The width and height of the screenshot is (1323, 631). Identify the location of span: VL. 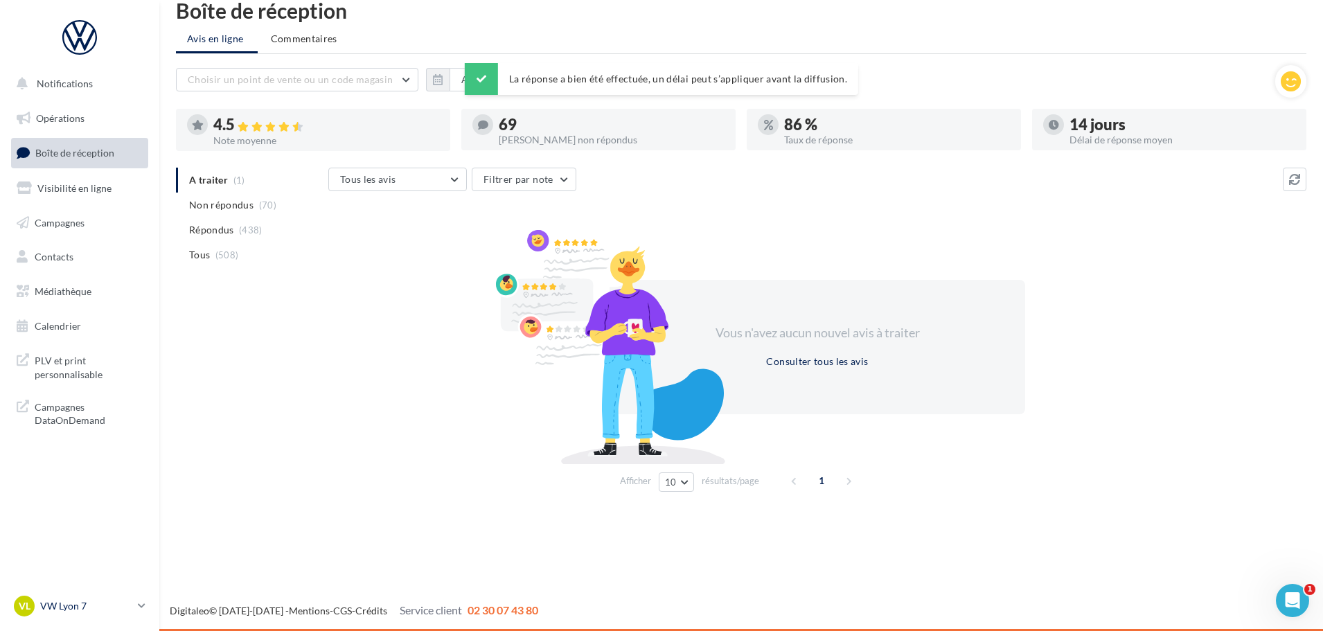
(24, 606).